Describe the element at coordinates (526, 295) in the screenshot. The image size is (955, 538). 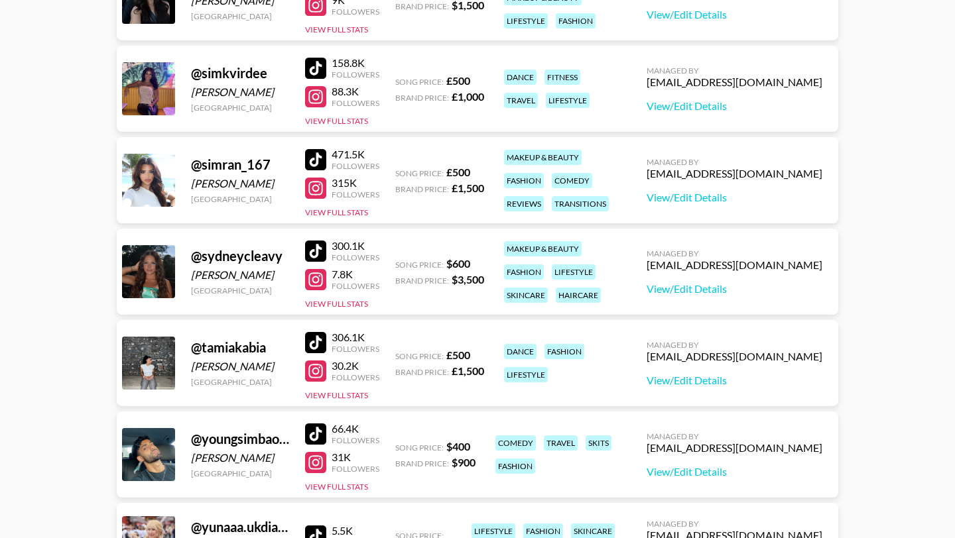
I see `div: skincare` at that location.